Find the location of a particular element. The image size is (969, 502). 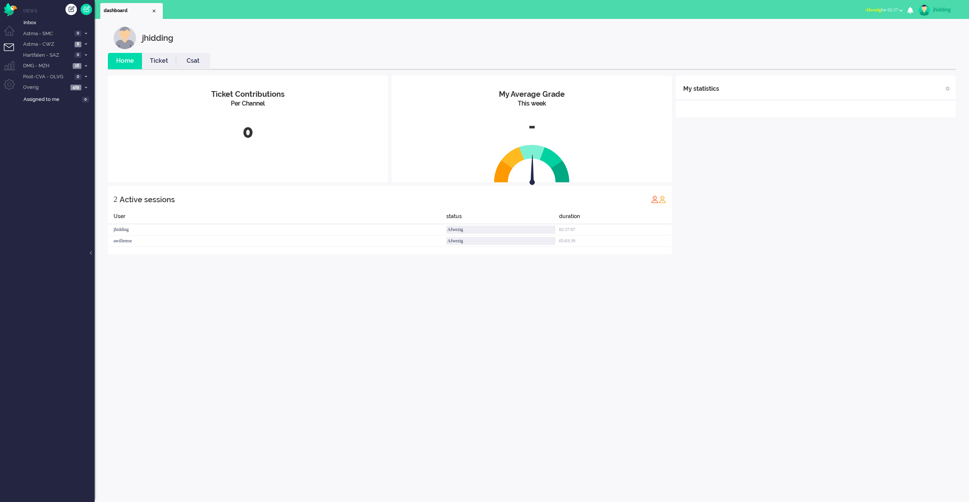

span: 8 is located at coordinates (78, 44).